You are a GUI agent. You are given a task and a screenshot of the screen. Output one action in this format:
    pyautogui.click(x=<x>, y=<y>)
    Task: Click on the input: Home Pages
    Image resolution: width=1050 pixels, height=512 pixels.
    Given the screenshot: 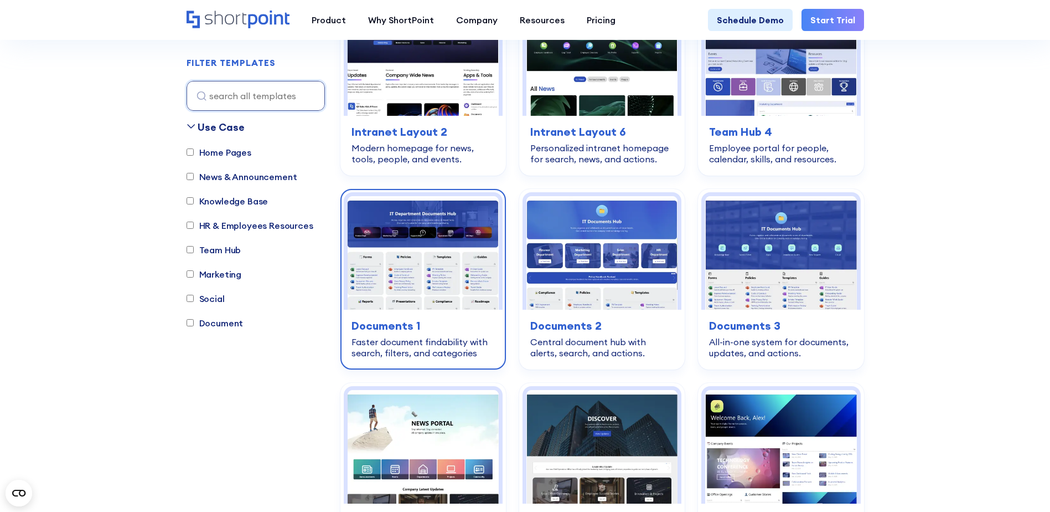 What is the action you would take?
    pyautogui.click(x=190, y=152)
    